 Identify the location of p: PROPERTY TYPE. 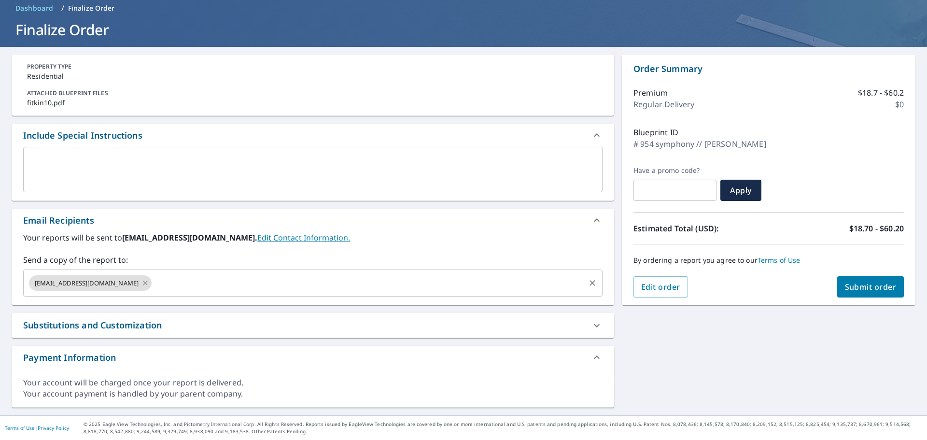
(313, 67).